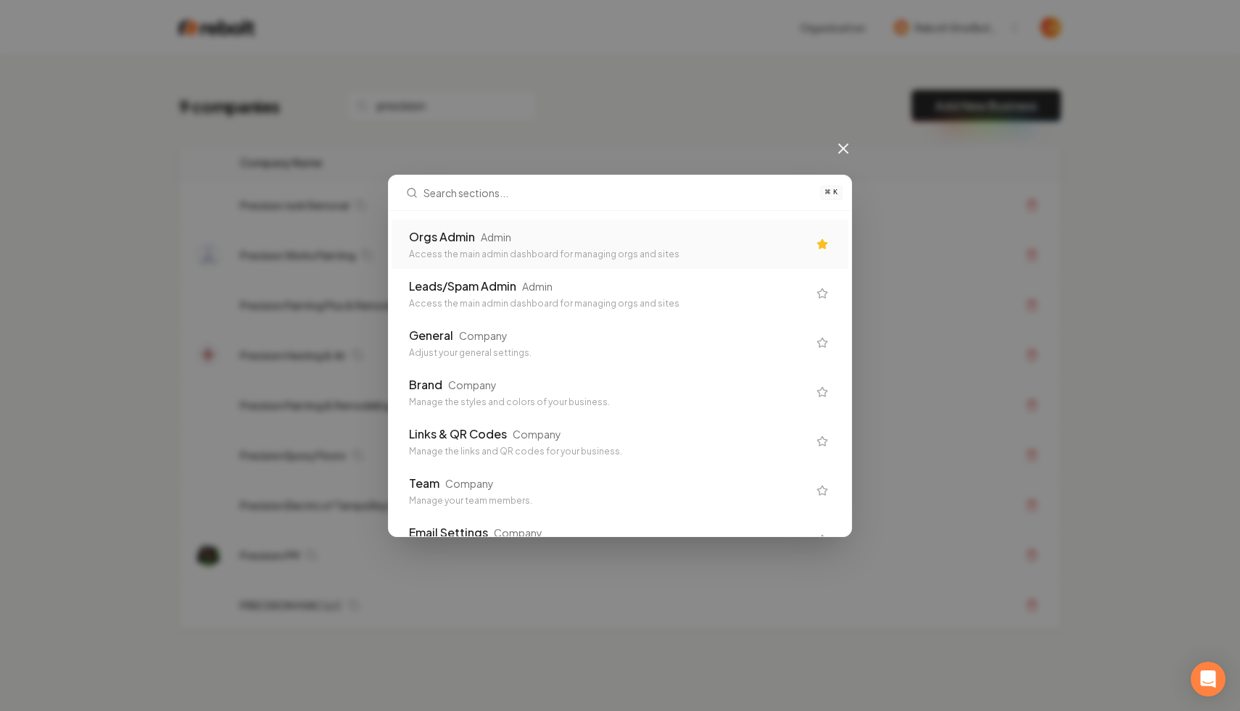 The width and height of the screenshot is (1240, 711). What do you see at coordinates (608, 402) in the screenshot?
I see `div: Manage the styles and colors of your business.` at bounding box center [608, 402].